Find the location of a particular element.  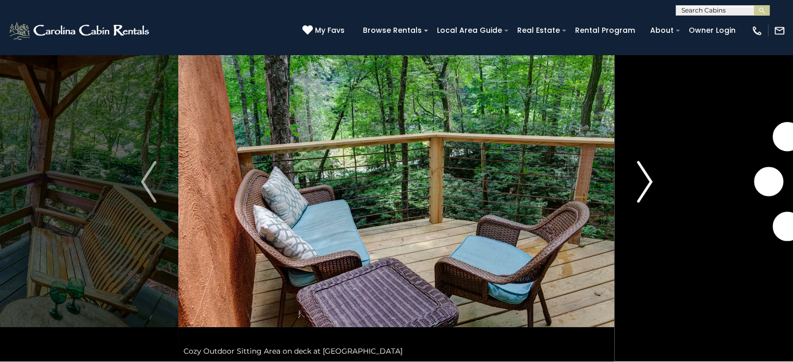

button: Previous is located at coordinates (149, 182).